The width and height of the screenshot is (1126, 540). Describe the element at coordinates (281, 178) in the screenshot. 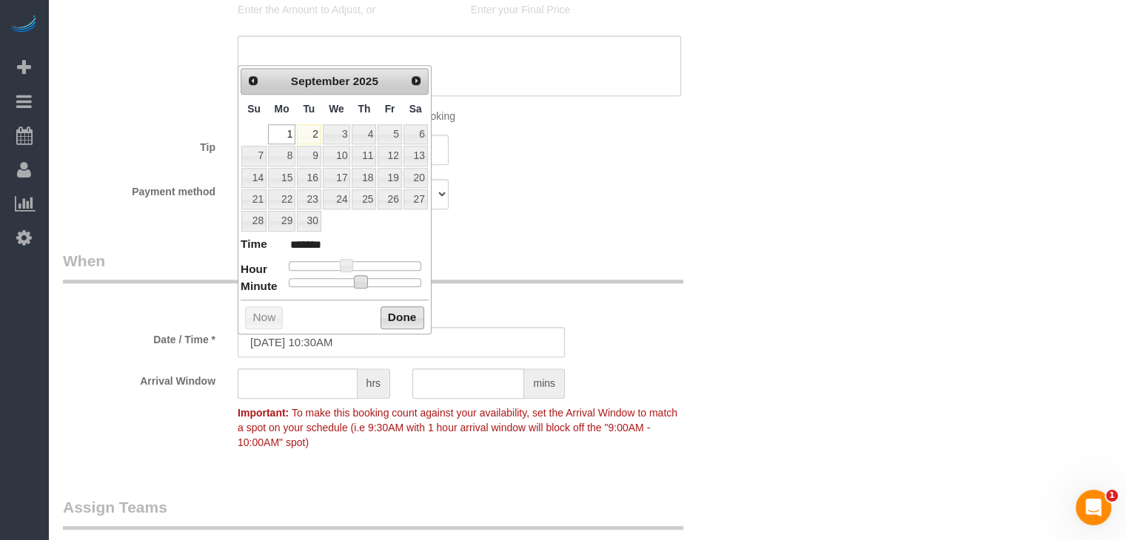

I see `a: 15` at that location.